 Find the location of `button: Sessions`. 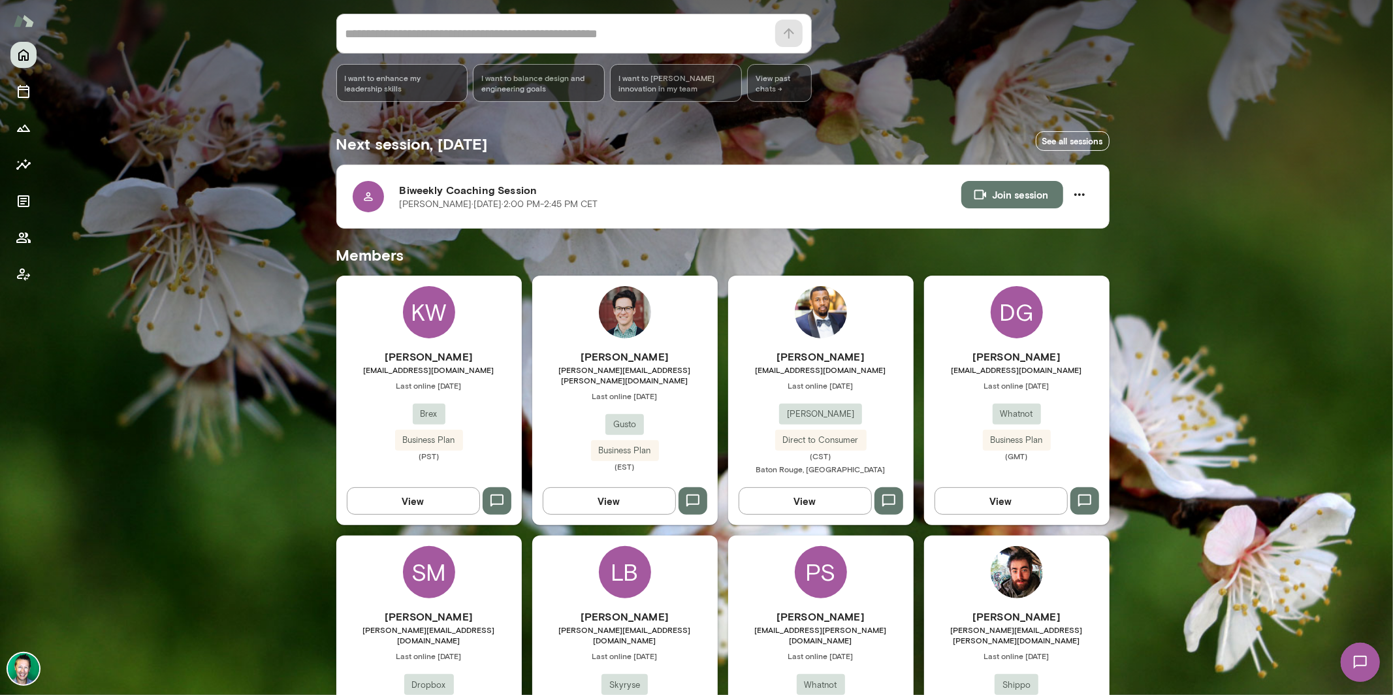

button: Sessions is located at coordinates (24, 91).